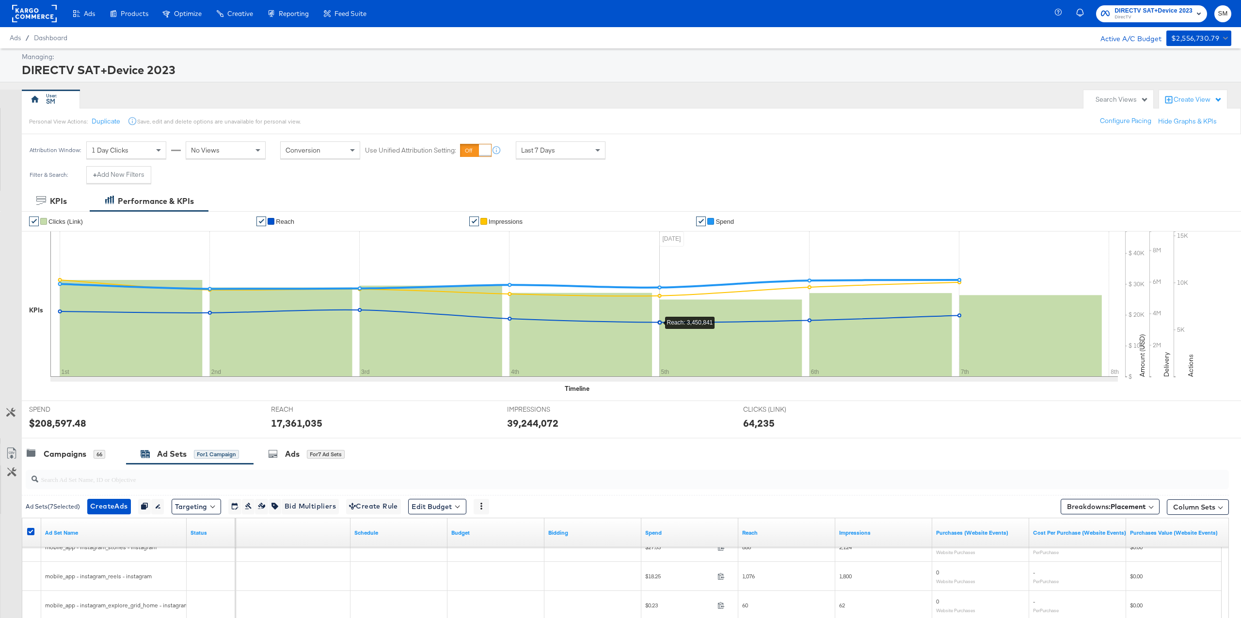 This screenshot has height=618, width=1241. Describe the element at coordinates (1079, 533) in the screenshot. I see `a: The average cost for each purchase tracked by your Custom Audience pixel on your website after pe...` at that location.